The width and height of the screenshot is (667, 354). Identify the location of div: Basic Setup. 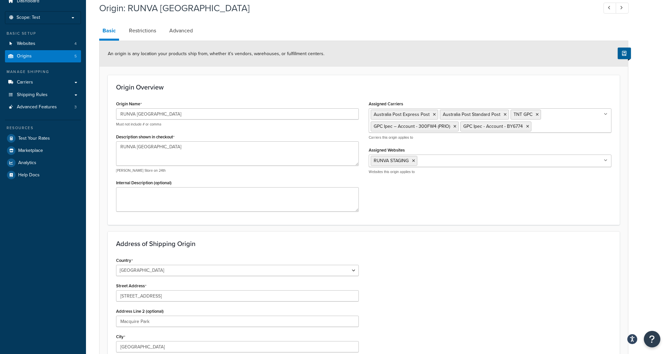
(43, 33).